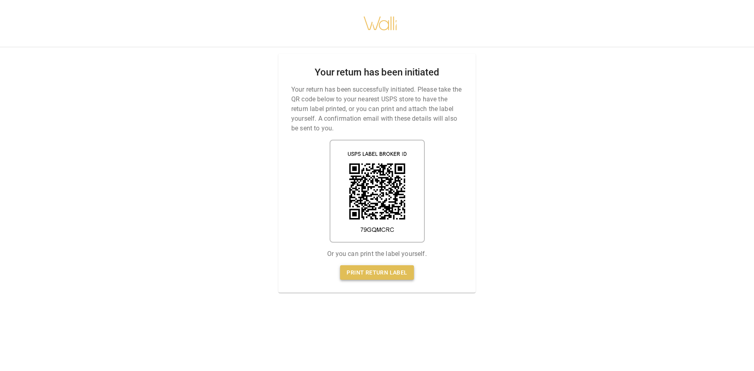 The image size is (754, 371). Describe the element at coordinates (377, 254) in the screenshot. I see `p: Or you can print the label yourself.` at that location.